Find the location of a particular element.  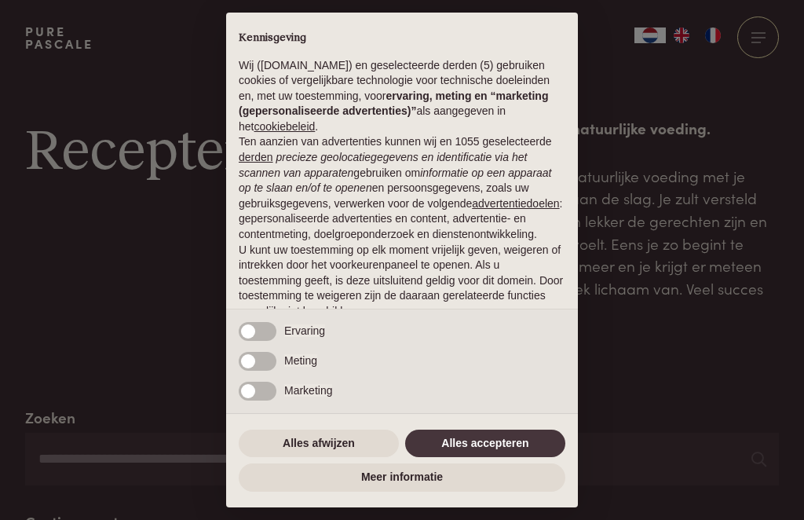

button: Meer informatie is located at coordinates (402, 477).